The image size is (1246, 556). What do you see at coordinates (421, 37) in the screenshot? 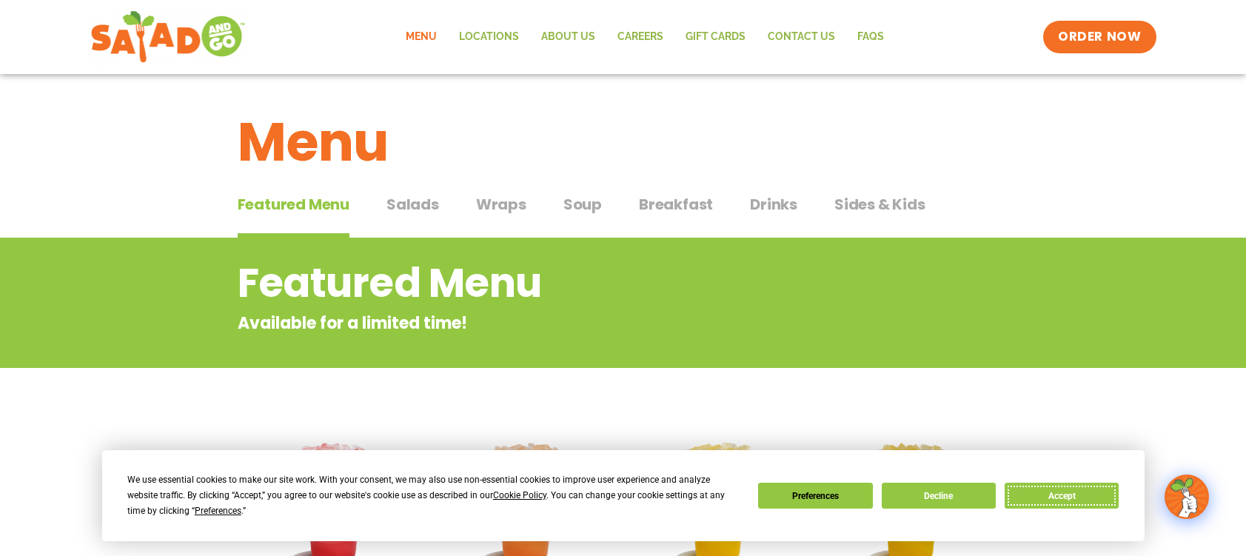
I see `a: Menu` at bounding box center [421, 37].